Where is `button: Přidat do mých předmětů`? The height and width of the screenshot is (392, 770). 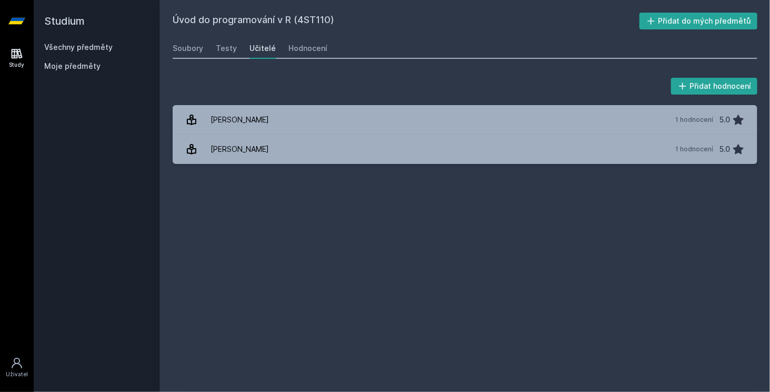
button: Přidat do mých předmětů is located at coordinates (698, 21).